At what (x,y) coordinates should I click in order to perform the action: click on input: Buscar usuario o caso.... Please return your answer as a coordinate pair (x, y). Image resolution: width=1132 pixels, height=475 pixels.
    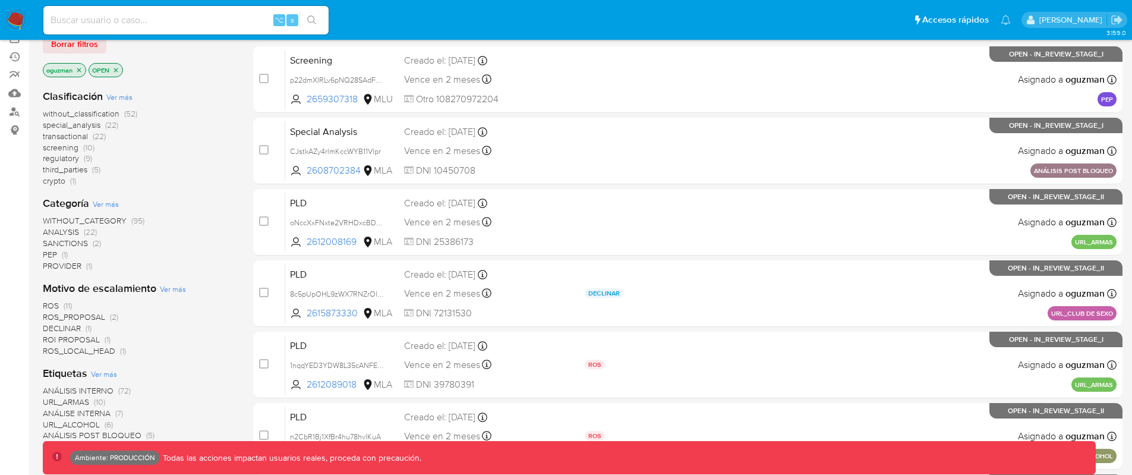
    Looking at the image, I should click on (186, 20).